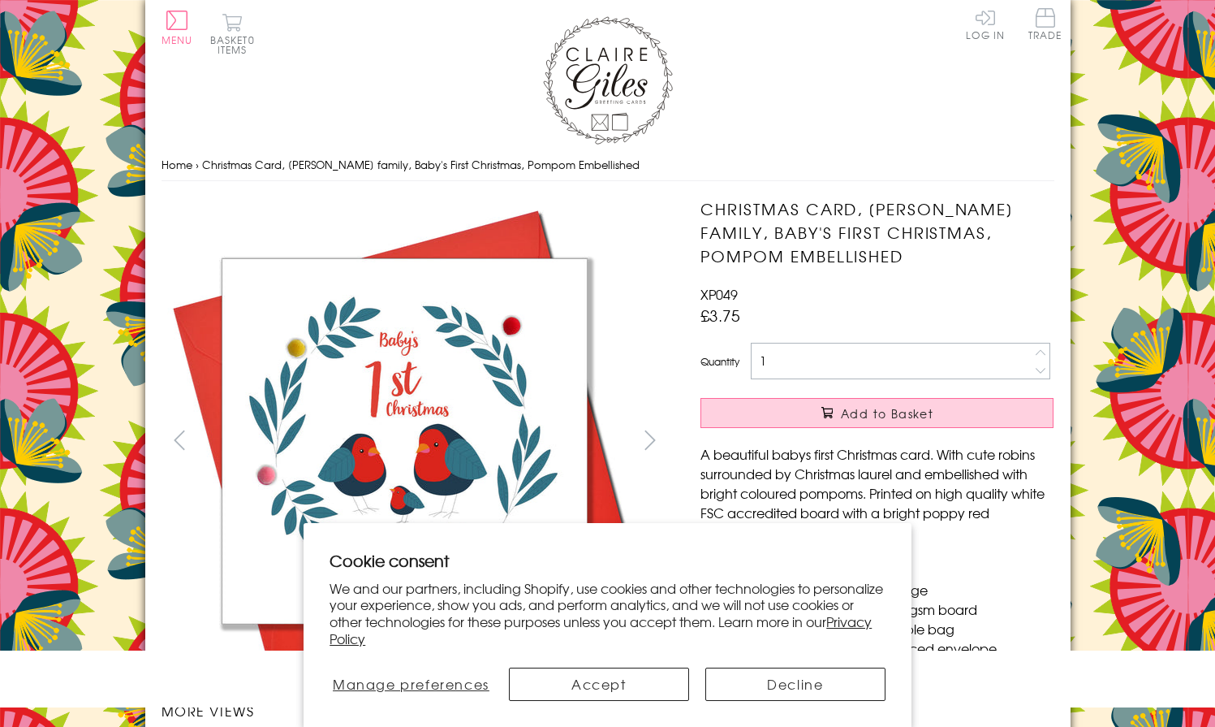 The image size is (1215, 727). What do you see at coordinates (177, 28) in the screenshot?
I see `button: Menu` at bounding box center [177, 28].